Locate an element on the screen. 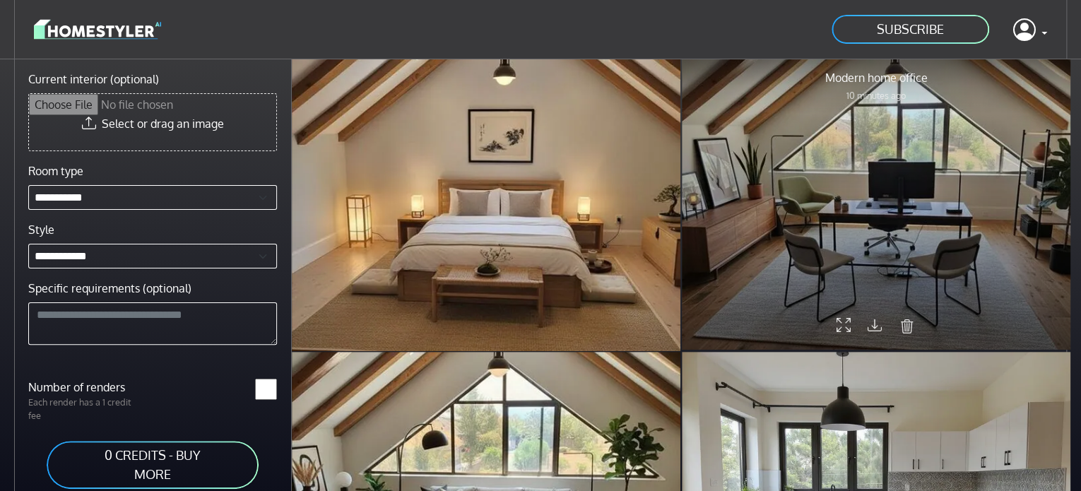 This screenshot has width=1081, height=491. p: 10 minutes ago is located at coordinates (875, 95).